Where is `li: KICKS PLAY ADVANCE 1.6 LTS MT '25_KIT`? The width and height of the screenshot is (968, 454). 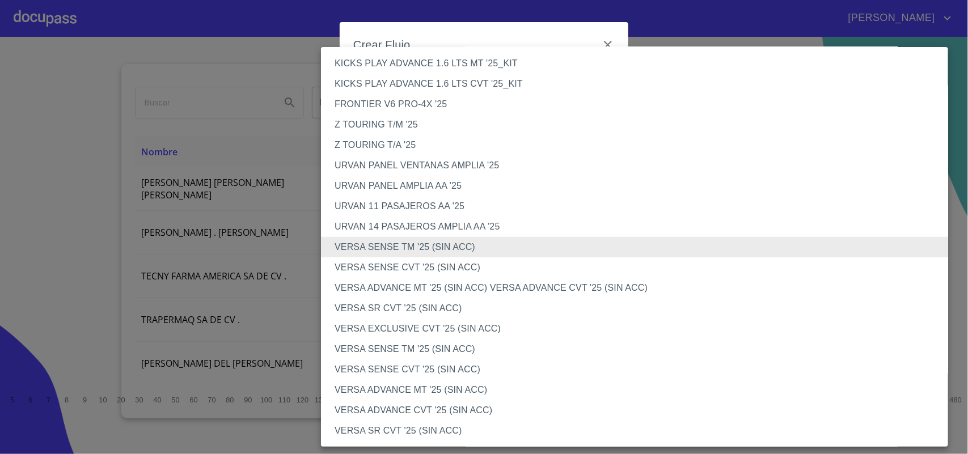
li: KICKS PLAY ADVANCE 1.6 LTS MT '25_KIT is located at coordinates (640, 64).